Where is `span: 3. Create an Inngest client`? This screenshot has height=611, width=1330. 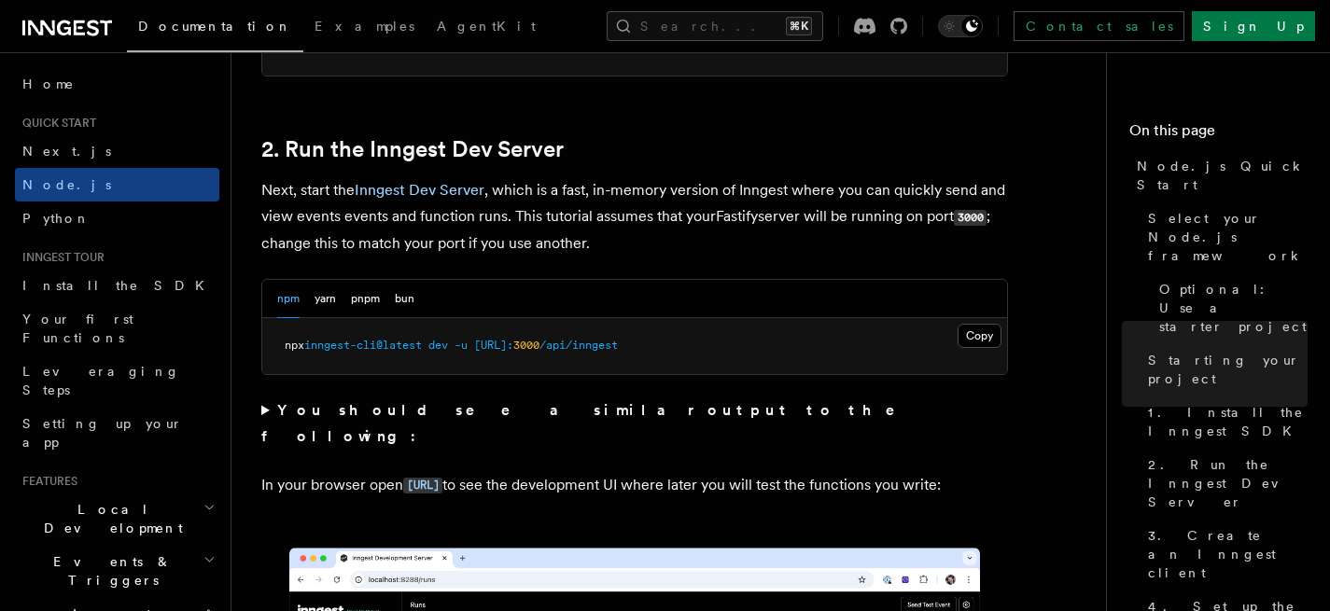
span: 3. Create an Inngest client is located at coordinates (1227, 554).